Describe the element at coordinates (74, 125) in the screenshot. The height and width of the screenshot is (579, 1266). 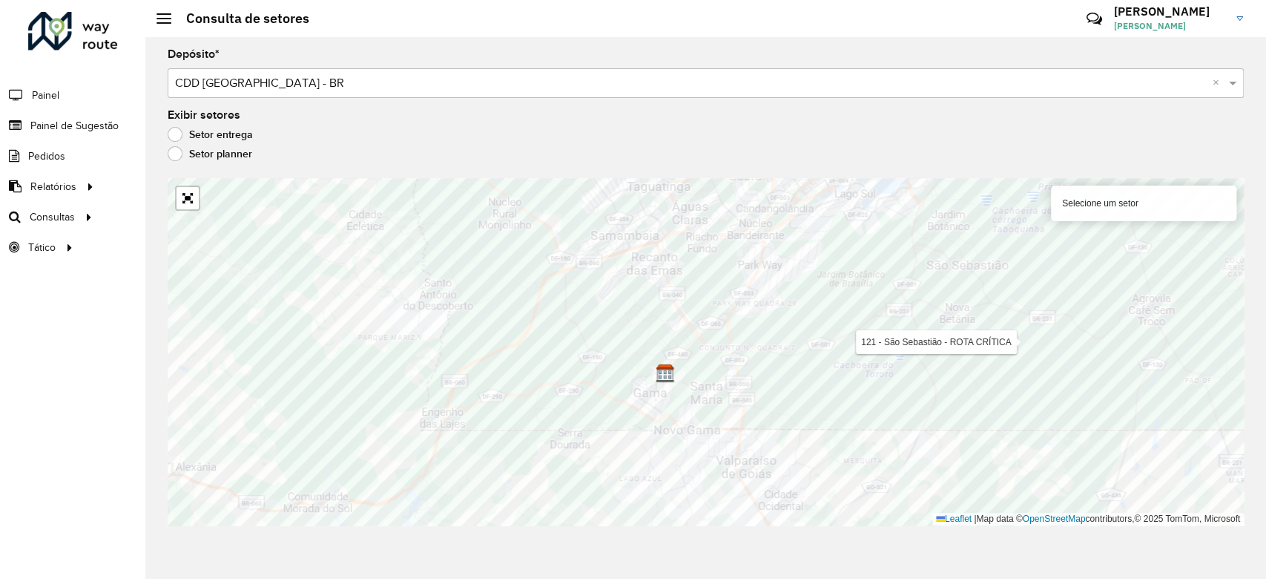
I see `span: Painel de Sugestão` at that location.